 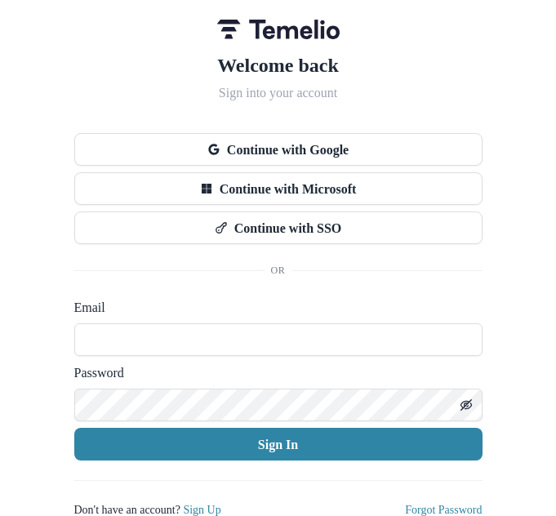 I want to click on button: Continue with SSO, so click(x=278, y=228).